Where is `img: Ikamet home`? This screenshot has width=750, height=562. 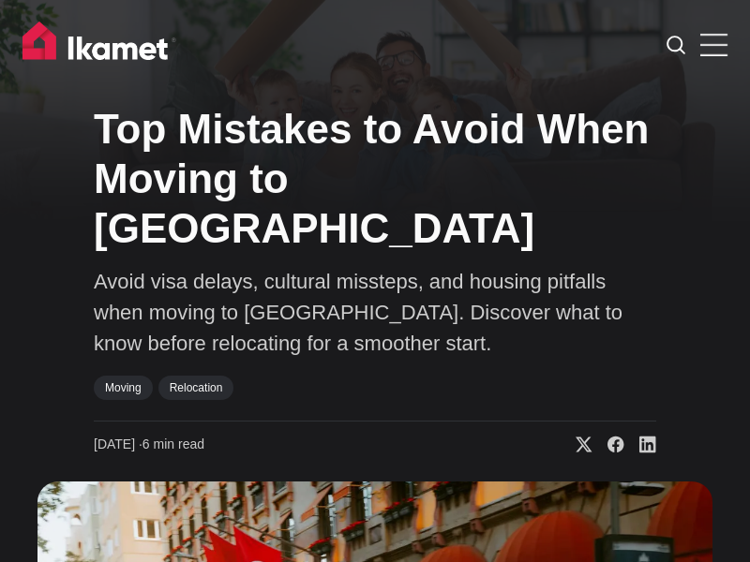
img: Ikamet home is located at coordinates (99, 45).